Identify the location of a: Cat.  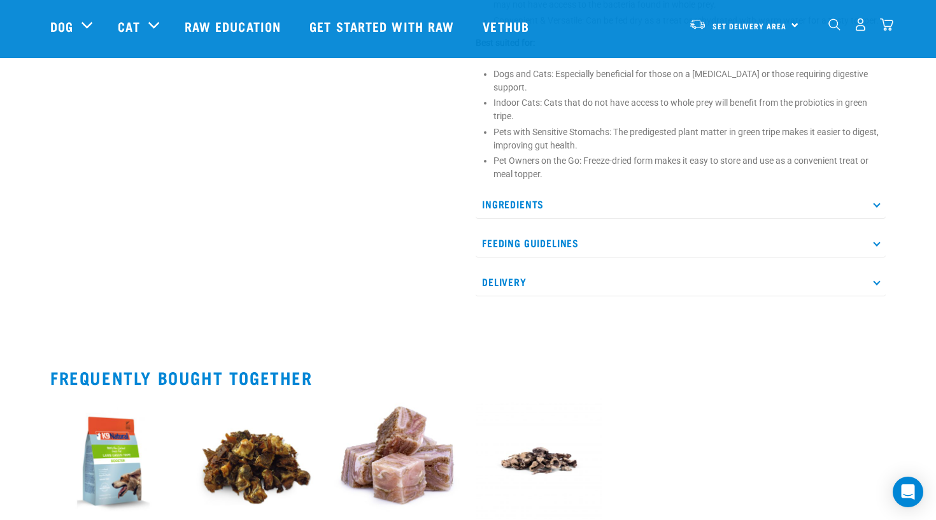
(129, 26).